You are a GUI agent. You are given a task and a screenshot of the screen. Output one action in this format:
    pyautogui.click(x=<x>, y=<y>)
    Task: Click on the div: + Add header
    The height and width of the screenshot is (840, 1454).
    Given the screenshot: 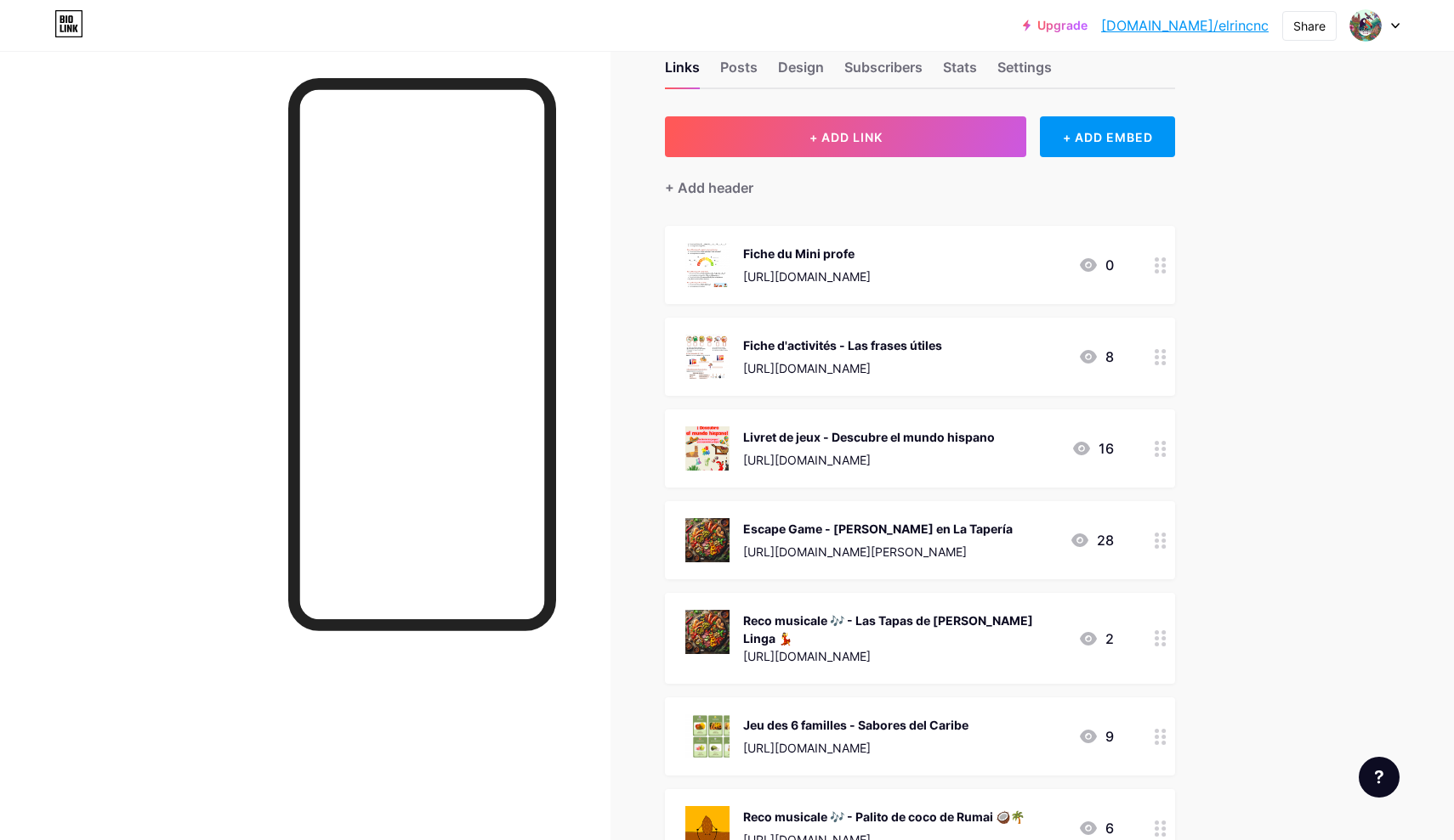 What is the action you would take?
    pyautogui.click(x=709, y=187)
    